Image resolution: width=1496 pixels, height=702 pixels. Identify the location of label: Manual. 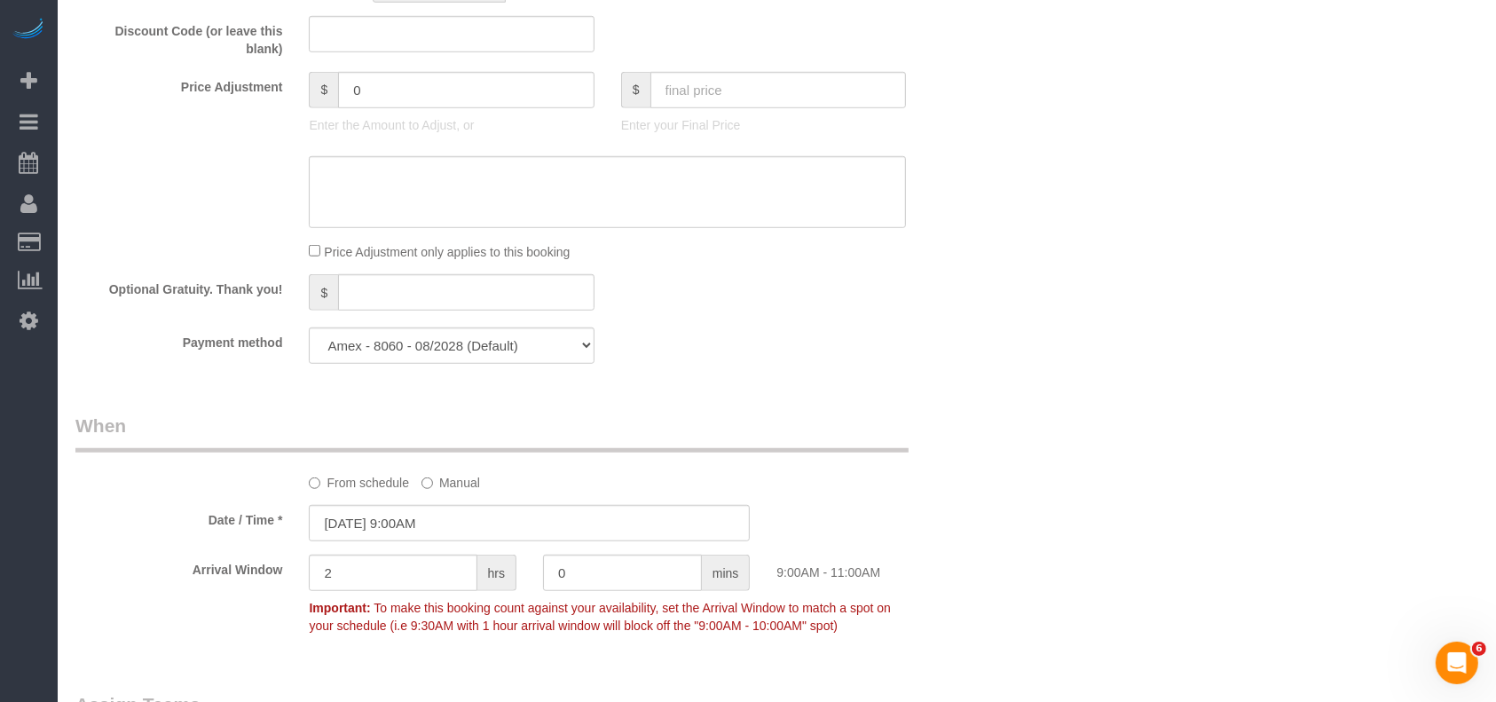
(451, 479).